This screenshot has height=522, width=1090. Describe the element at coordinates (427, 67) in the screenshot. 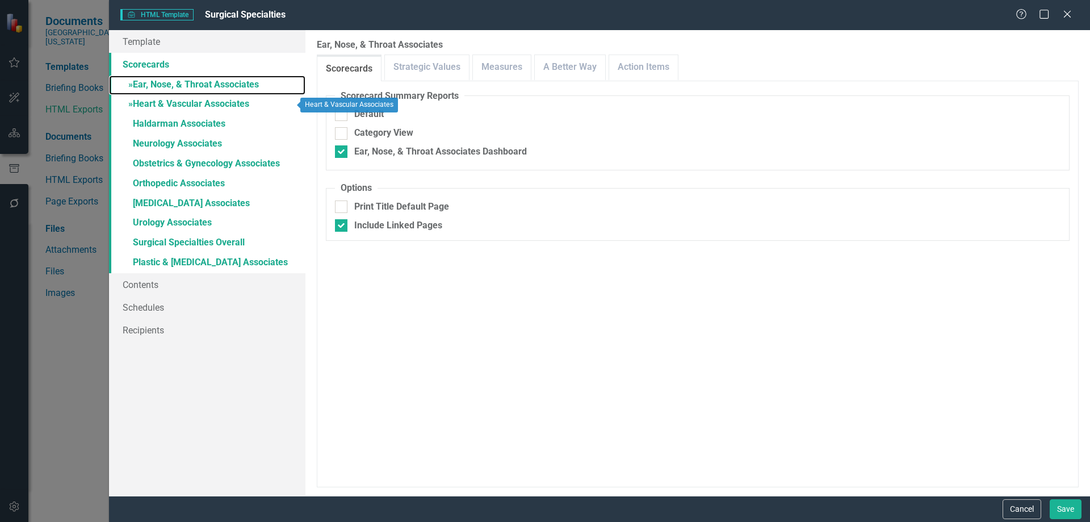

I see `a: Strategic Values` at that location.